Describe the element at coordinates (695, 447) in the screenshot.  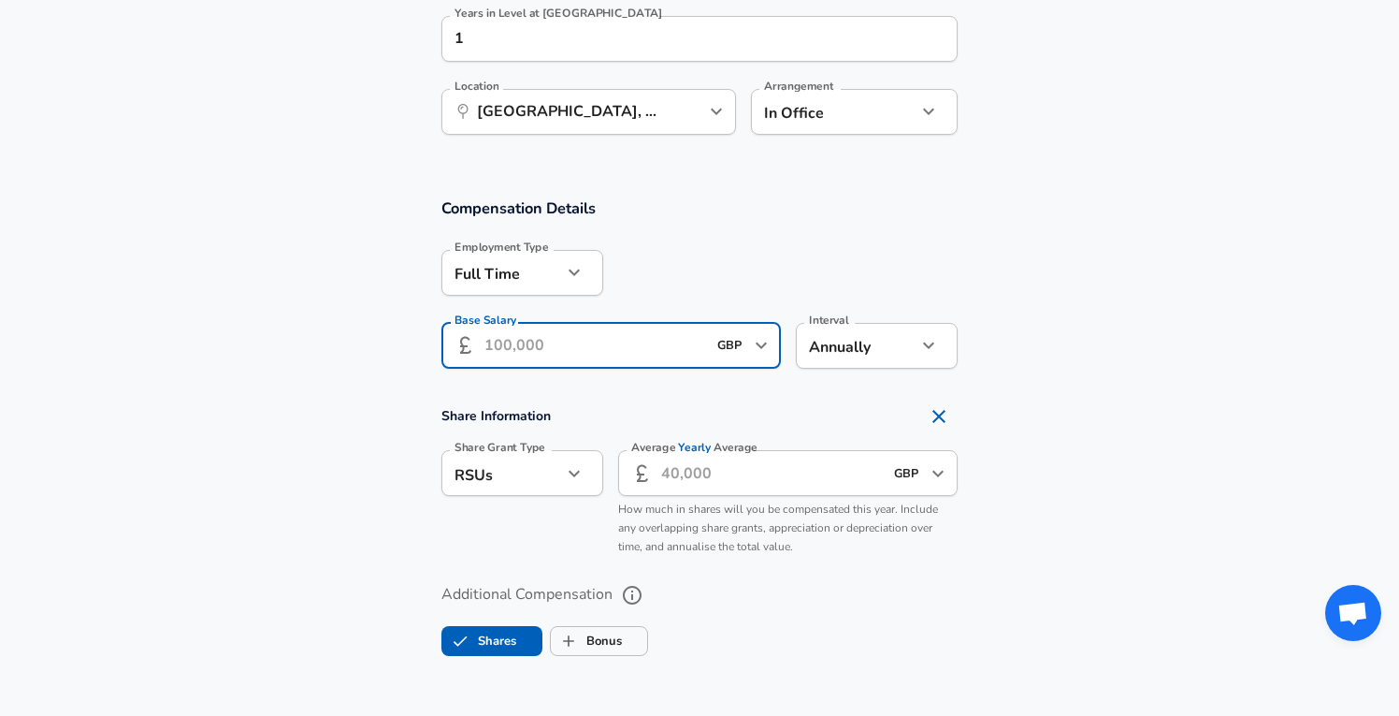
I see `span: Yearly` at that location.